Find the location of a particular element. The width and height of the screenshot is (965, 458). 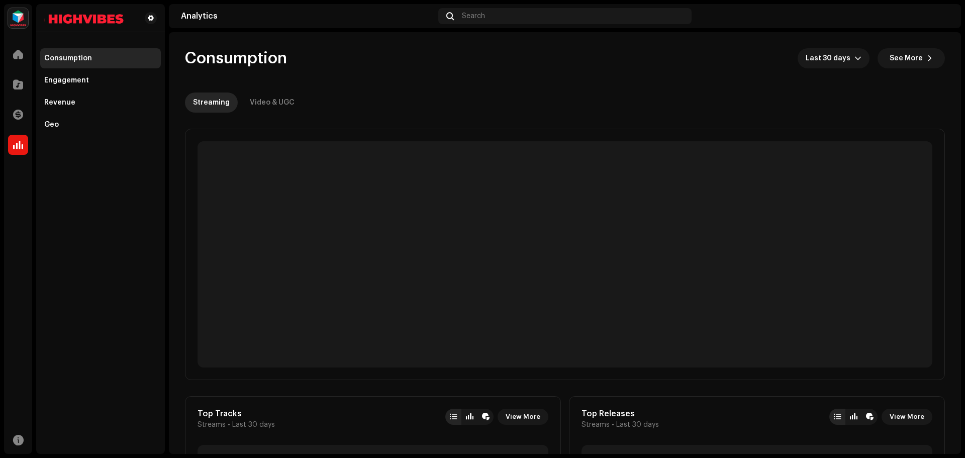

div: Video & UGC is located at coordinates (272, 103).